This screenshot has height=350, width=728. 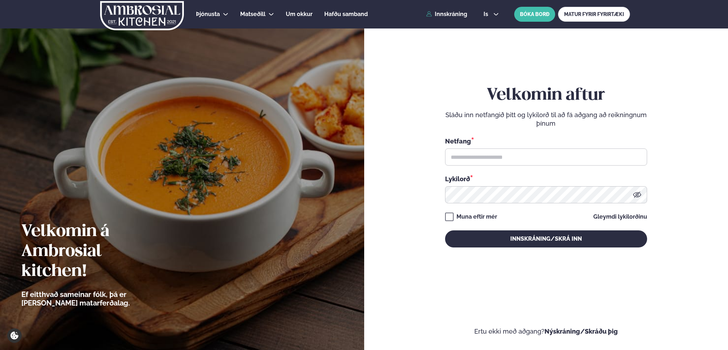 What do you see at coordinates (546, 119) in the screenshot?
I see `p: Sláðu inn netfangið þitt og lykilorð til að fá aðgang að reikningnum þínum` at bounding box center [546, 119].